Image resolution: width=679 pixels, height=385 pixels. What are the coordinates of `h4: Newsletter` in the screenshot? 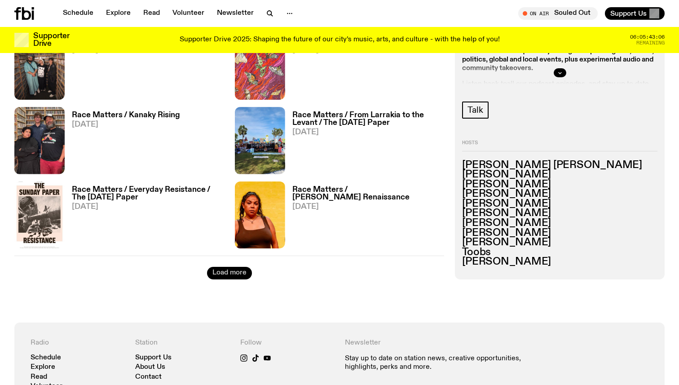 It's located at (444, 343).